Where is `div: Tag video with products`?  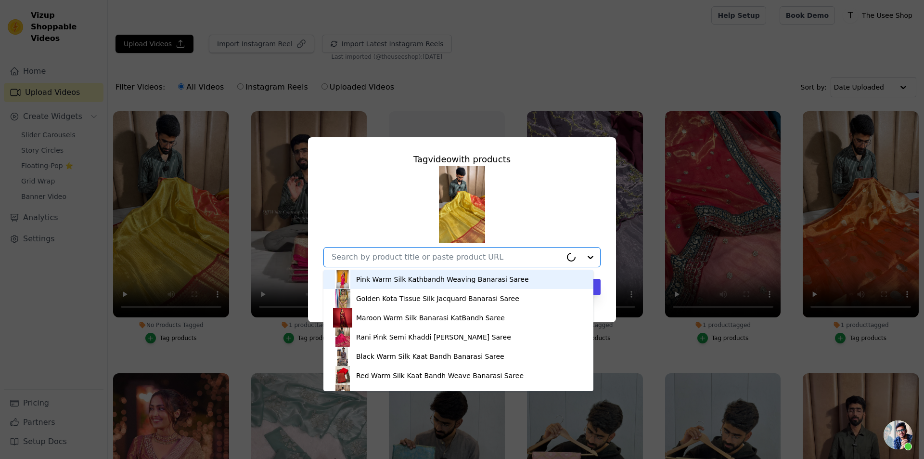
div: Tag video with products is located at coordinates (462, 159).